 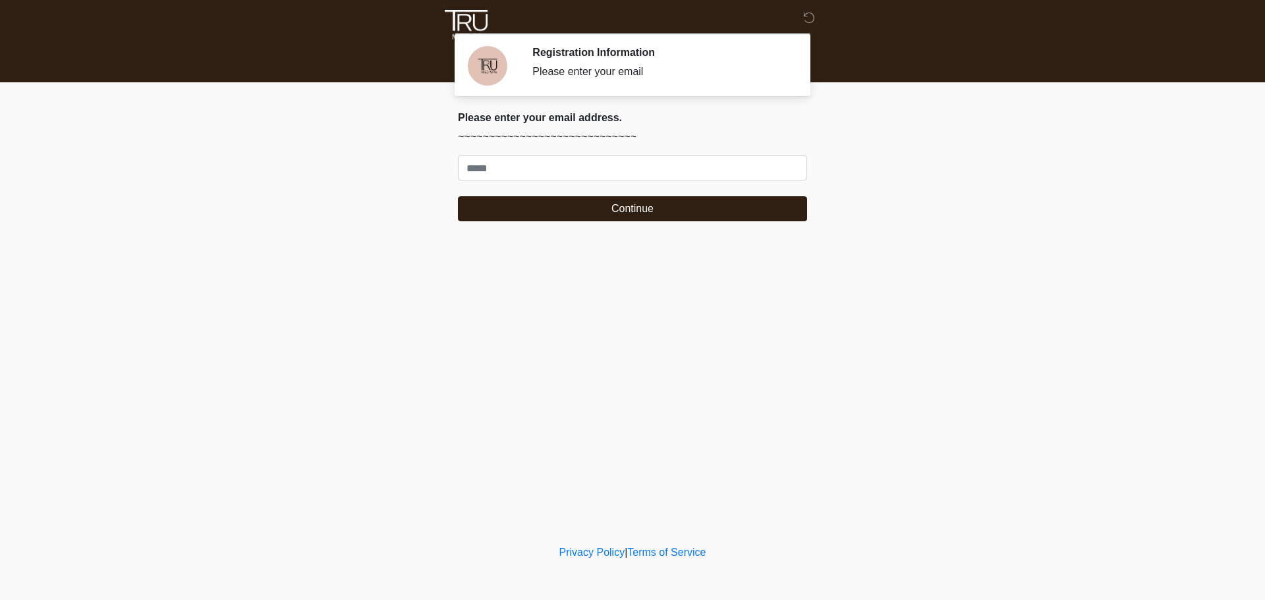 I want to click on a: Privacy Policy, so click(x=592, y=552).